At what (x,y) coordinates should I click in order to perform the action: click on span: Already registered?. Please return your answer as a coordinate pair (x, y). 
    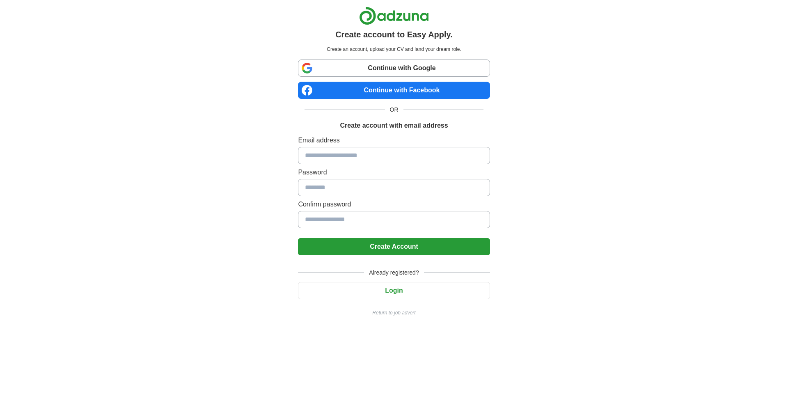
    Looking at the image, I should click on (394, 273).